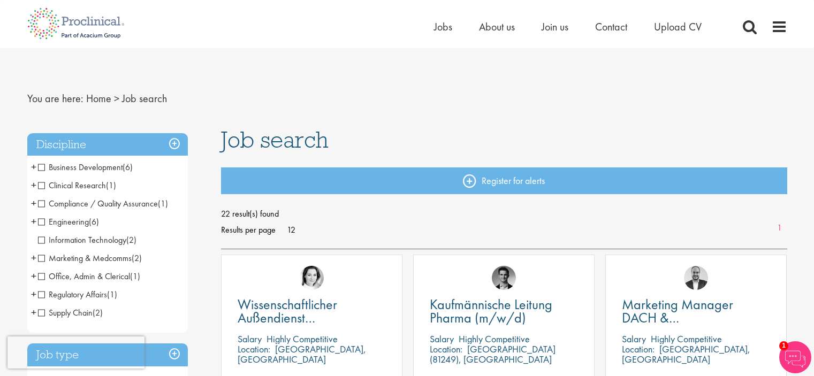  Describe the element at coordinates (503, 278) in the screenshot. I see `a: Max Slevogt` at that location.